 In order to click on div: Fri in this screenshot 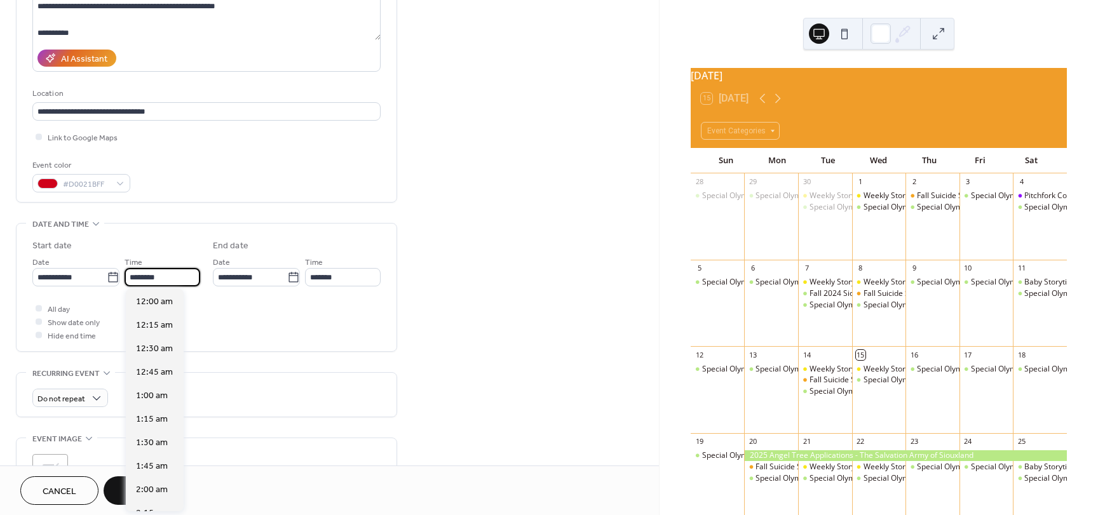, I will do `click(980, 161)`.